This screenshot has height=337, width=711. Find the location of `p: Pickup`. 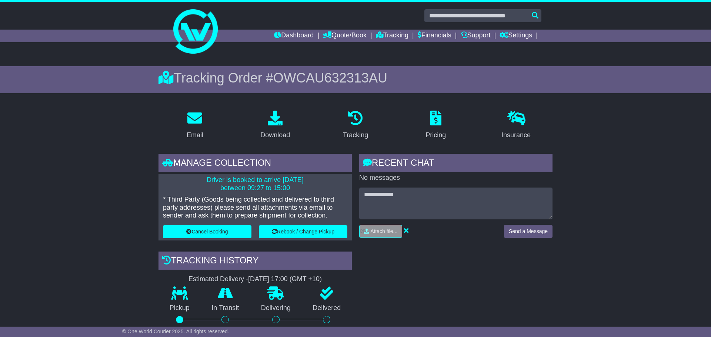

p: Pickup is located at coordinates (180, 309).